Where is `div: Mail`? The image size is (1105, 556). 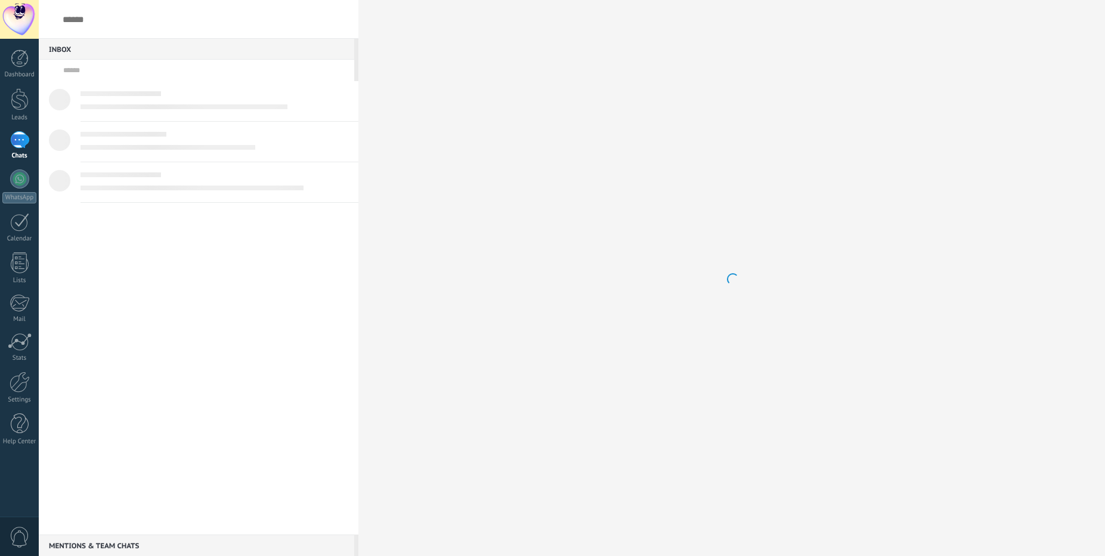
div: Mail is located at coordinates (20, 319).